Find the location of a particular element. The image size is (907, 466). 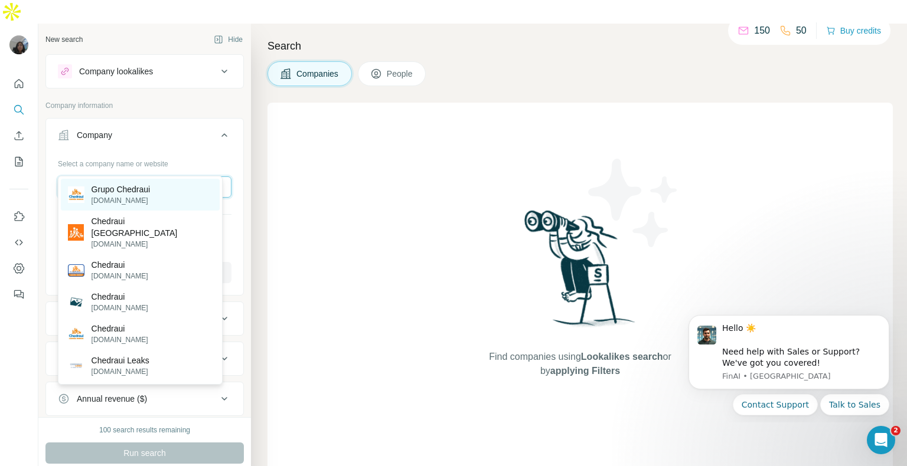

div: Message content is located at coordinates (130, 41).